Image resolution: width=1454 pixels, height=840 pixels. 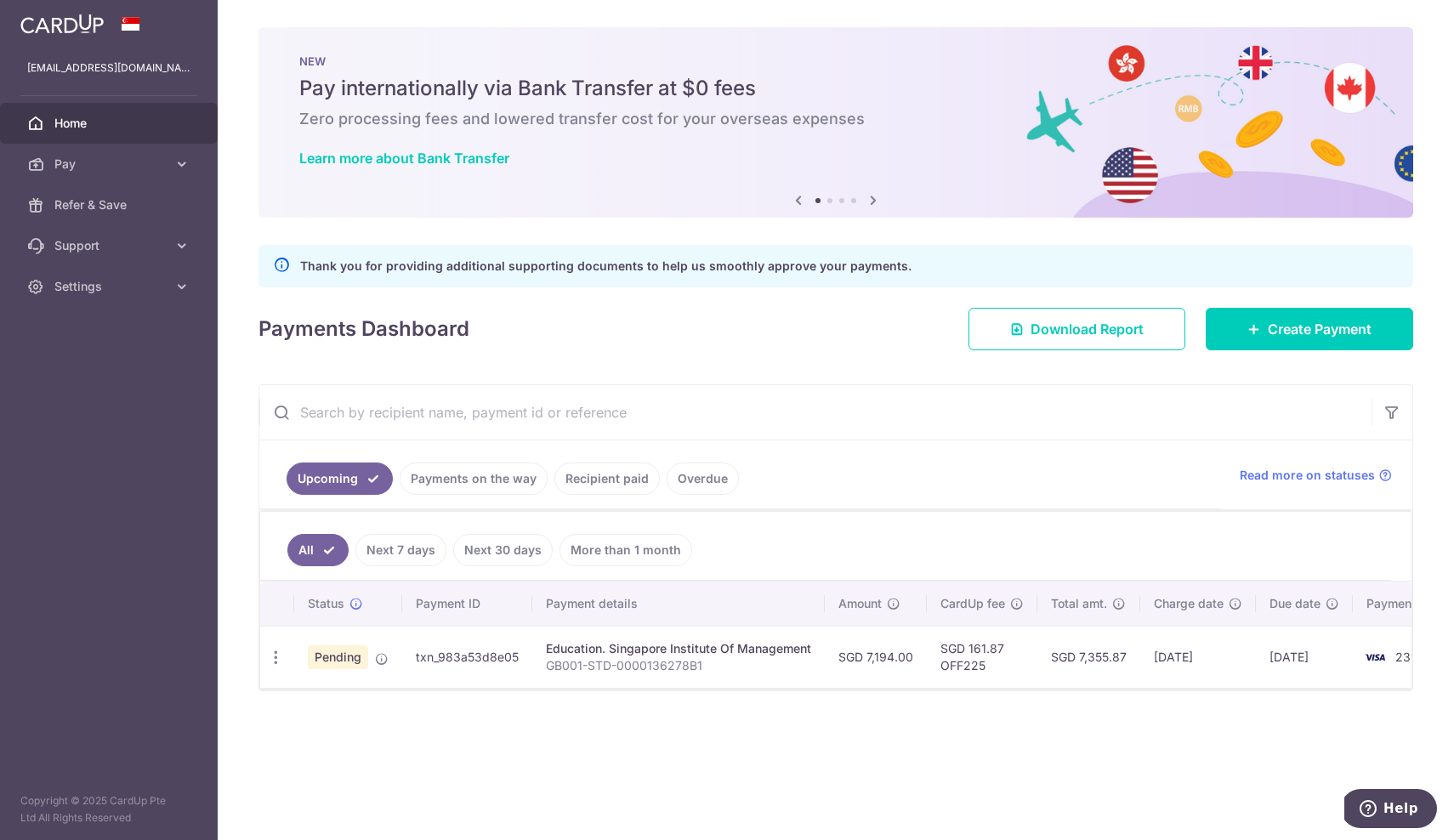 What do you see at coordinates (339, 478) in the screenshot?
I see `a: Upcoming` at bounding box center [339, 478].